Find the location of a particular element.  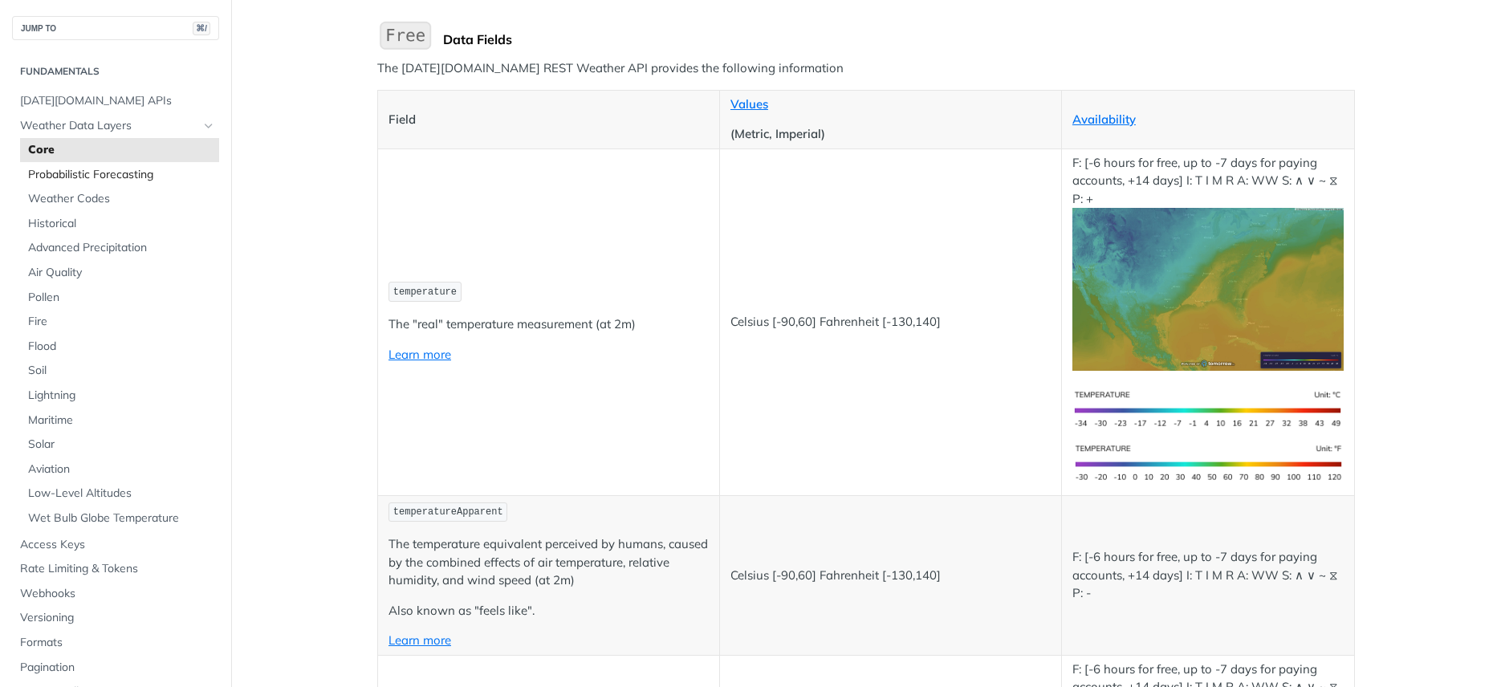

p: F: [-6 hours for free, up to -7 days for paying accounts, +14 days] I: T I M R A: WW S: ∧ ∨ ~ ⧖ P: + is located at coordinates (1208, 263).